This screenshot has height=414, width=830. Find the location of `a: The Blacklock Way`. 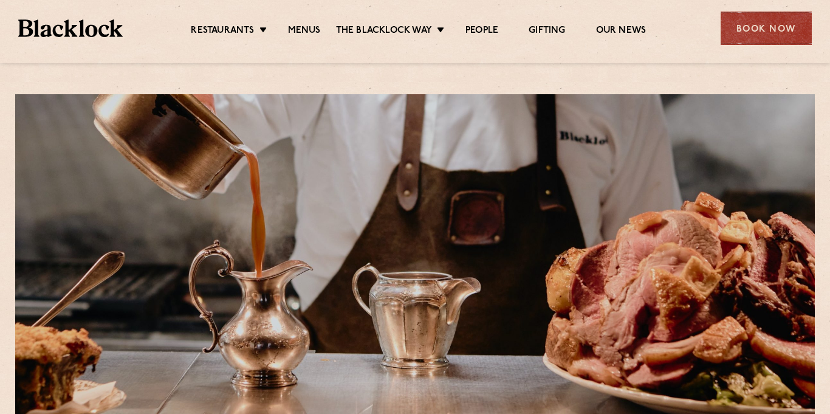

a: The Blacklock Way is located at coordinates (384, 32).